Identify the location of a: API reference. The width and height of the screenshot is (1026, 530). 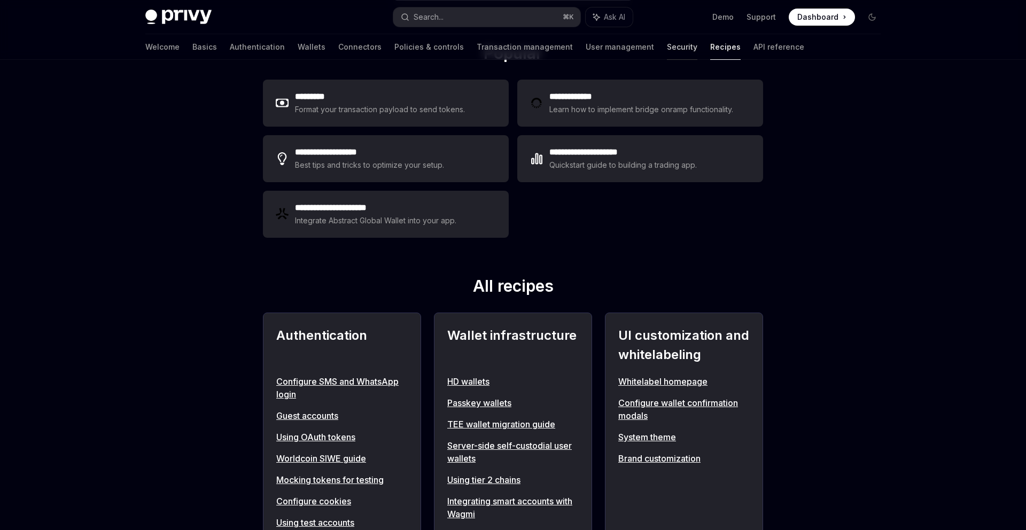
(779, 47).